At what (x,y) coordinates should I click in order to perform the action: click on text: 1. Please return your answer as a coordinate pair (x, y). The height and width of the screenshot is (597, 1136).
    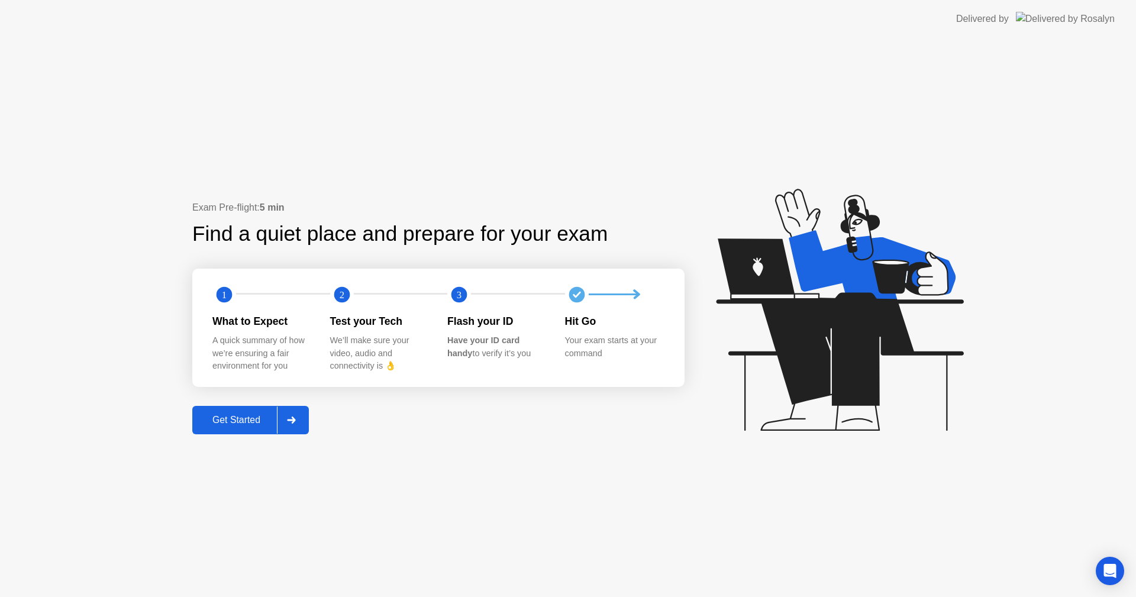
    Looking at the image, I should click on (224, 294).